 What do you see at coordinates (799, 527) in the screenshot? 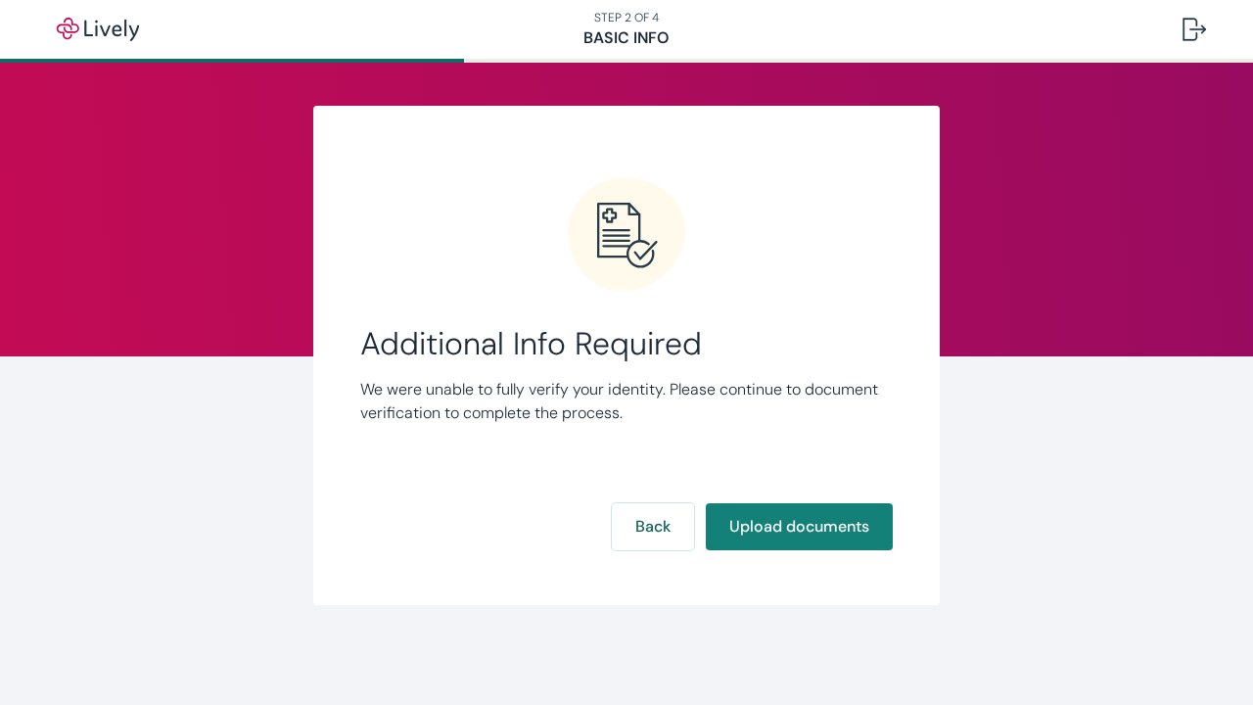
I see `button: Upload documents` at bounding box center [799, 527].